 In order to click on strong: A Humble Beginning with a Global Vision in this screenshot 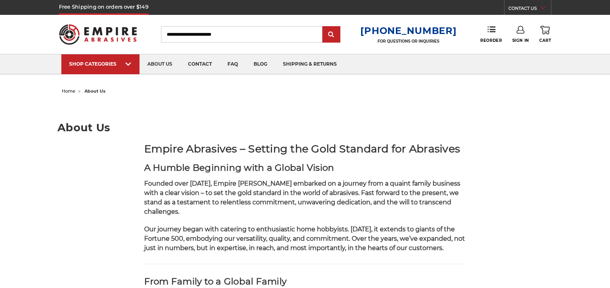, I will do `click(239, 168)`.